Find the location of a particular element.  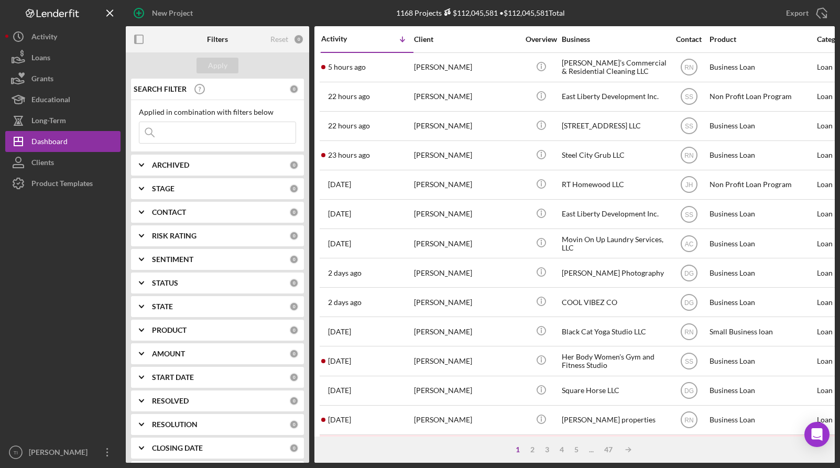

button: Loans is located at coordinates (63, 58).